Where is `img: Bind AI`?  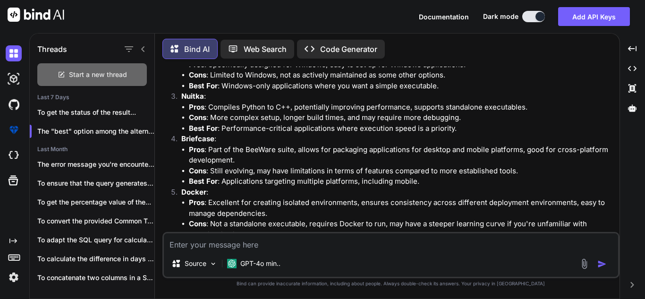 img: Bind AI is located at coordinates (36, 15).